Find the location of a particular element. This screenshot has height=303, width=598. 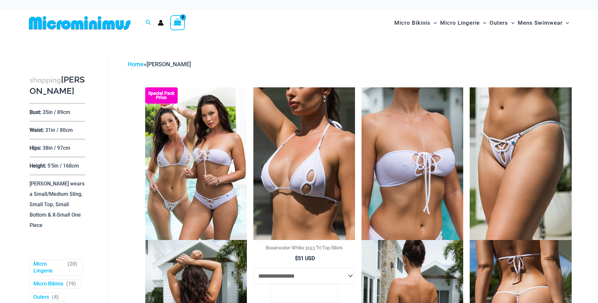

a: Search icon link is located at coordinates (148, 23).